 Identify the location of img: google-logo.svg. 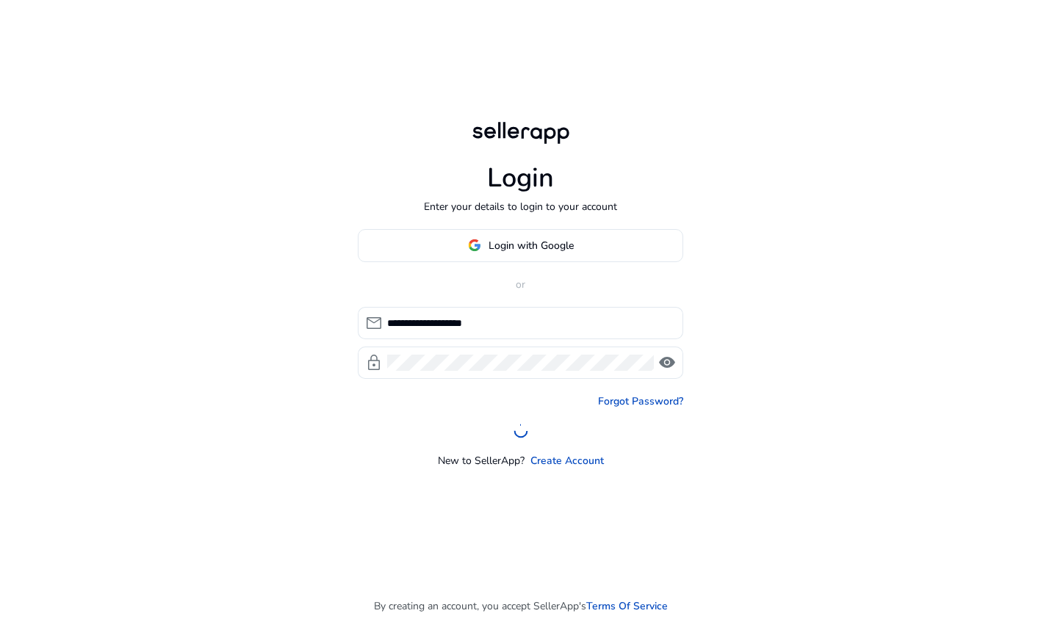
(474, 245).